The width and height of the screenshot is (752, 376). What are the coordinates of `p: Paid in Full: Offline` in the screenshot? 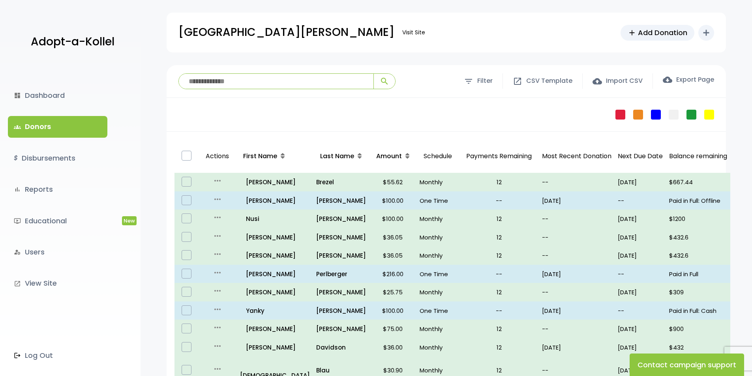 It's located at (698, 201).